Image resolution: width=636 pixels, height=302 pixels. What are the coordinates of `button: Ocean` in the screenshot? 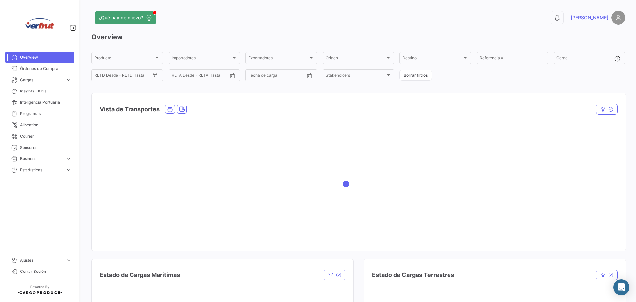 It's located at (170, 109).